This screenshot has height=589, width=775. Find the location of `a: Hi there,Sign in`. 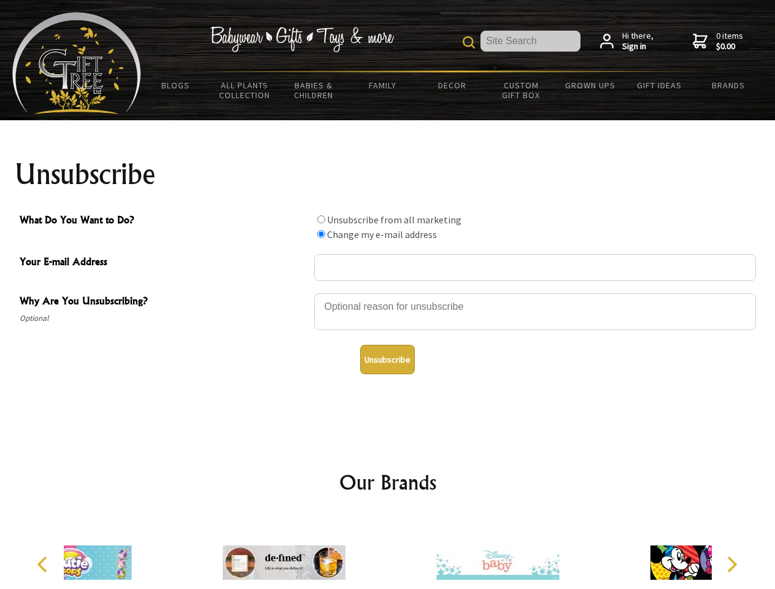

a: Hi there,Sign in is located at coordinates (627, 41).